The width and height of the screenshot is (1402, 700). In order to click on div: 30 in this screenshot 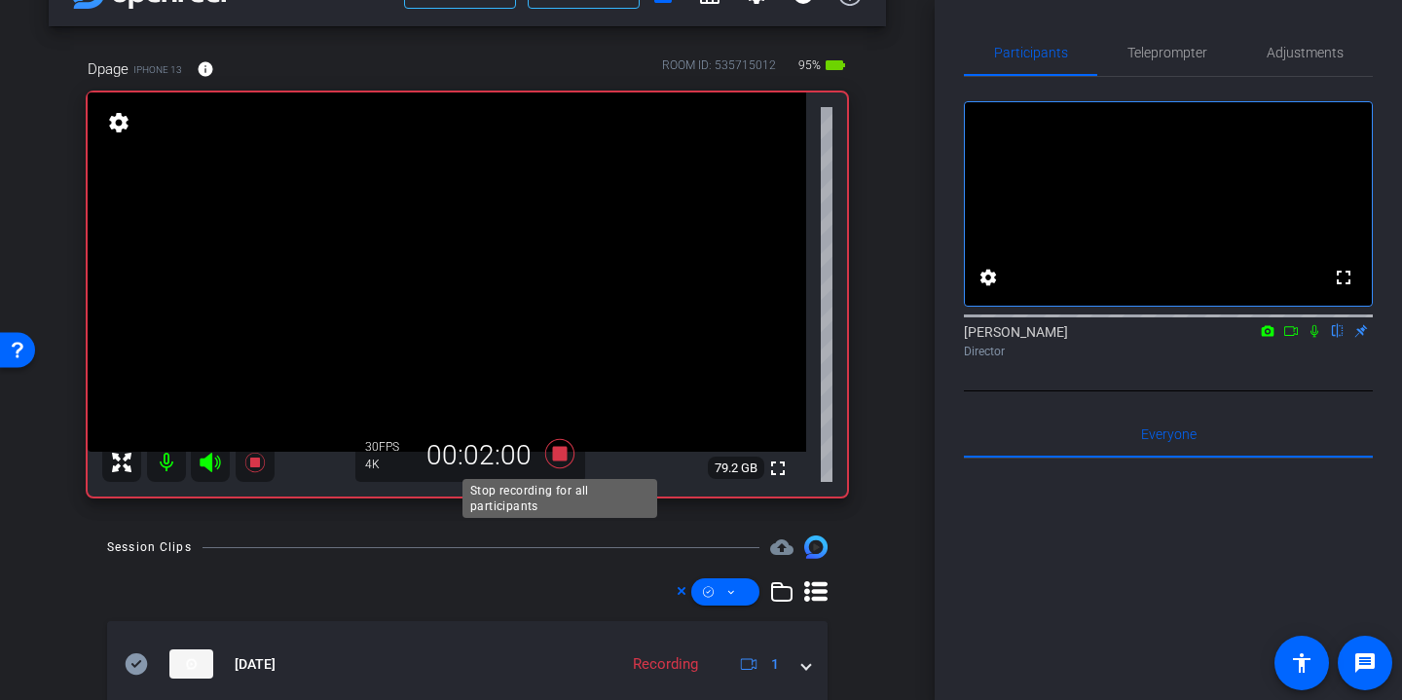, I will do `click(389, 447)`.